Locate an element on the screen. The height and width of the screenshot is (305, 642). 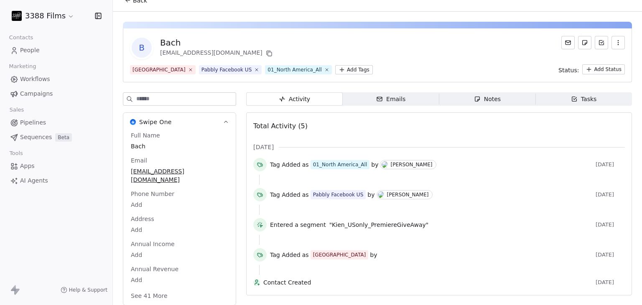
span: Sequences is located at coordinates (36, 137).